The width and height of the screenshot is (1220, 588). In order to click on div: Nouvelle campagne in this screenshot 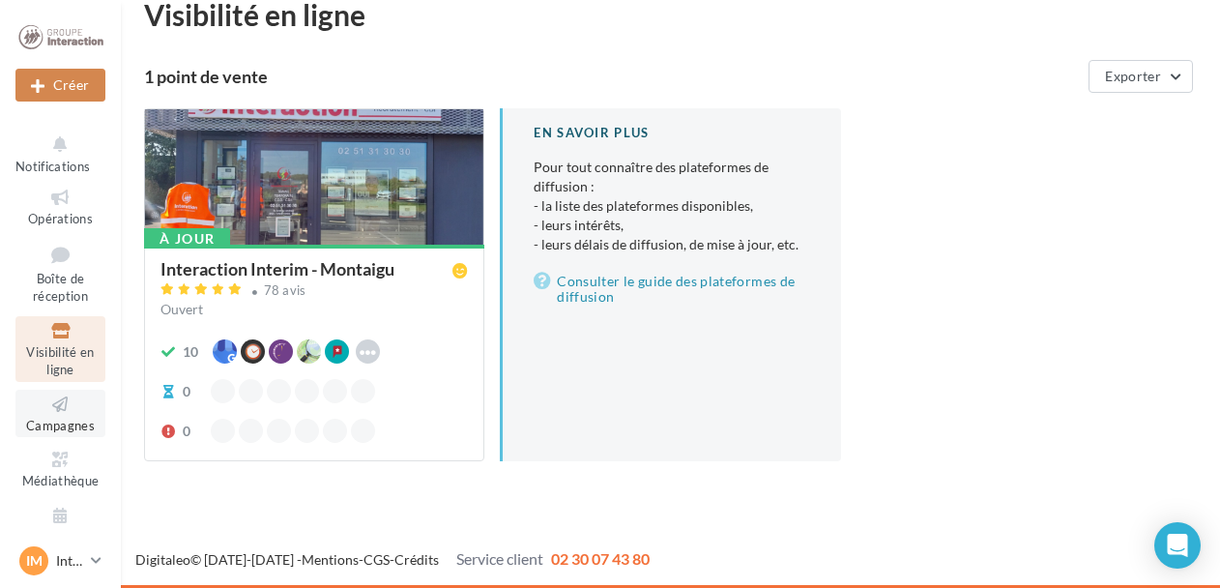, I will do `click(60, 85)`.